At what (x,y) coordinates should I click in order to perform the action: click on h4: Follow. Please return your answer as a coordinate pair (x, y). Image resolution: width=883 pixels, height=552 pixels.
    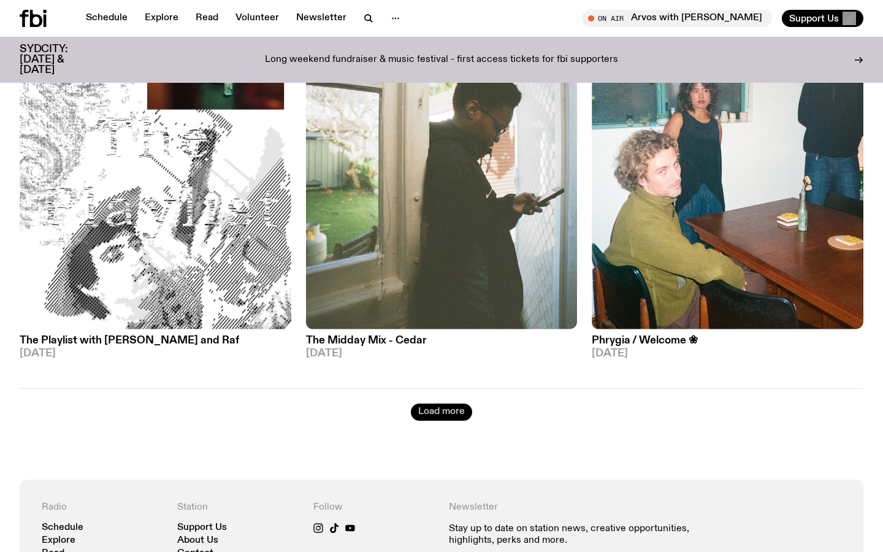
    Looking at the image, I should click on (373, 507).